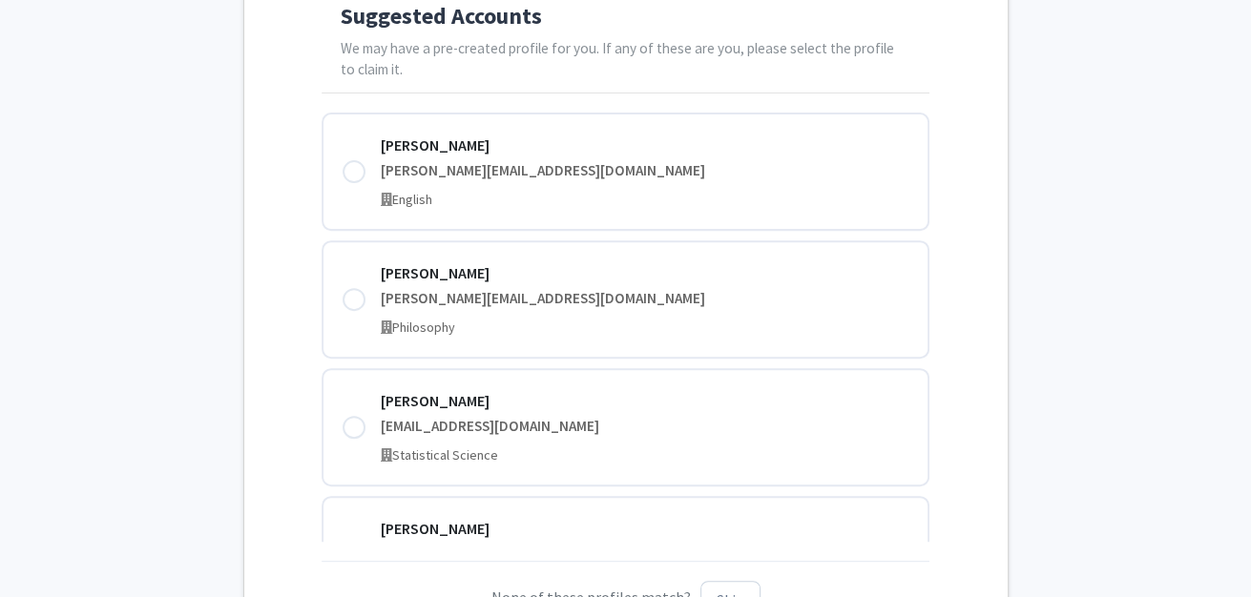 The height and width of the screenshot is (597, 1251). I want to click on span: Philosophy, so click(424, 327).